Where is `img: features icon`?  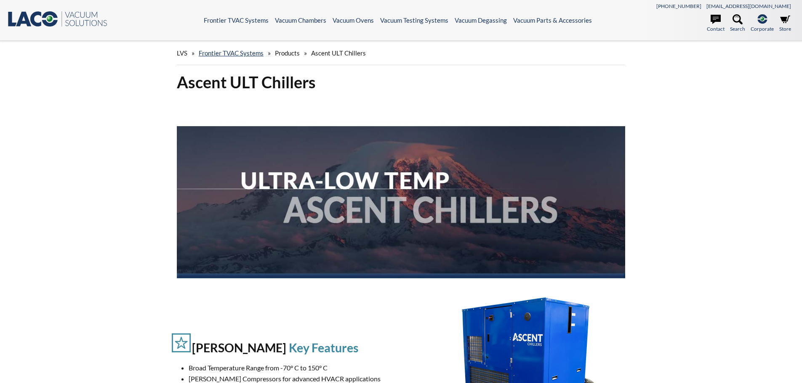
img: features icon is located at coordinates (181, 343).